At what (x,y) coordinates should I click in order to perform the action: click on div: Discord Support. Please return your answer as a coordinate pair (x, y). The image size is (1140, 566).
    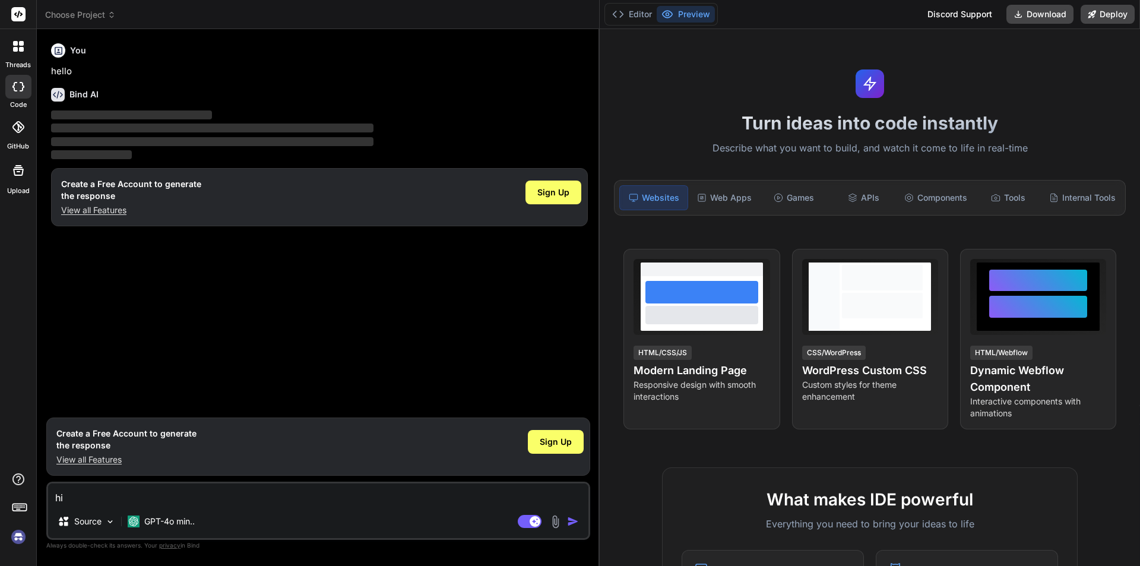
    Looking at the image, I should click on (960, 14).